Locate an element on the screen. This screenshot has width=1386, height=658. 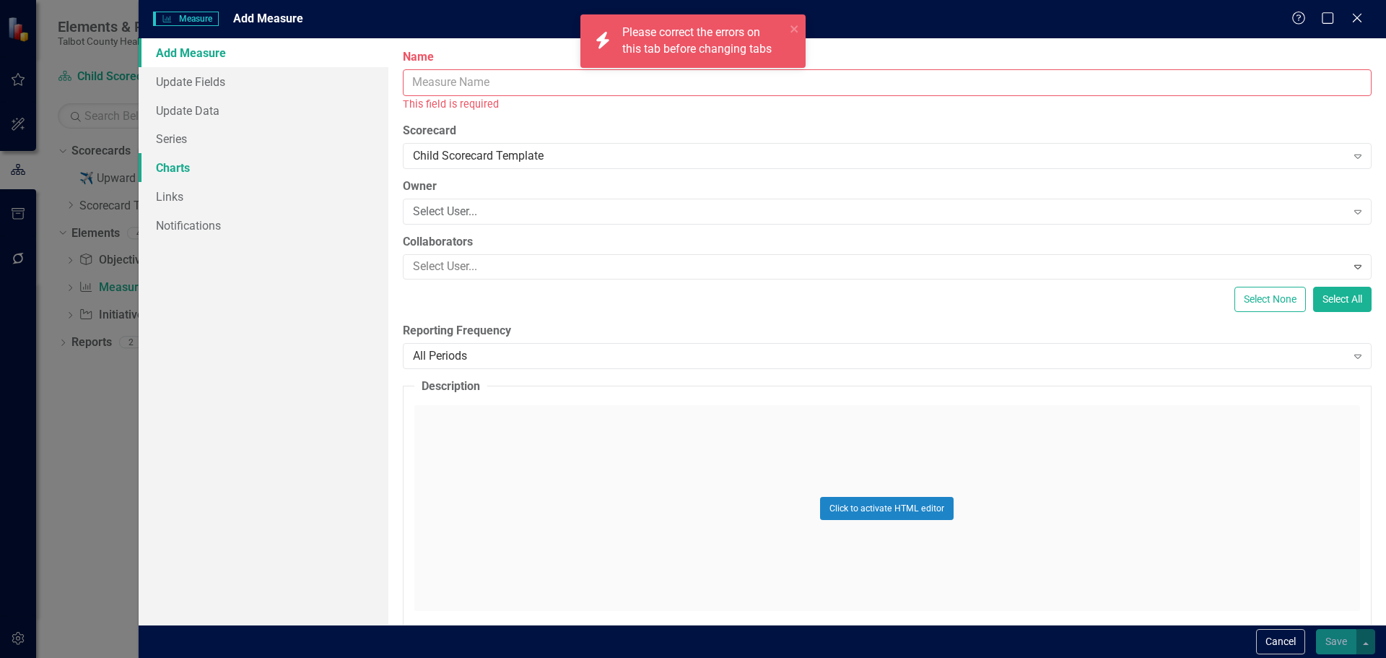
a: Add Measure is located at coordinates (264, 53).